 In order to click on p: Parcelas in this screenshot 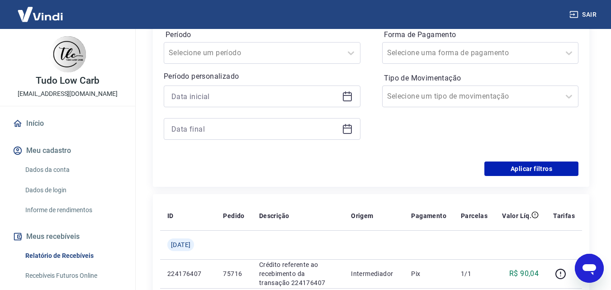, I will do `click(474, 216)`.